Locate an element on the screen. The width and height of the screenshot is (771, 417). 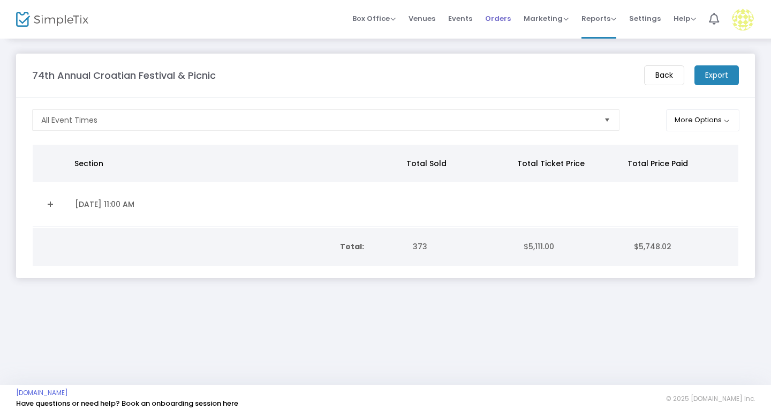
span: $5,111.00 is located at coordinates (539, 246).